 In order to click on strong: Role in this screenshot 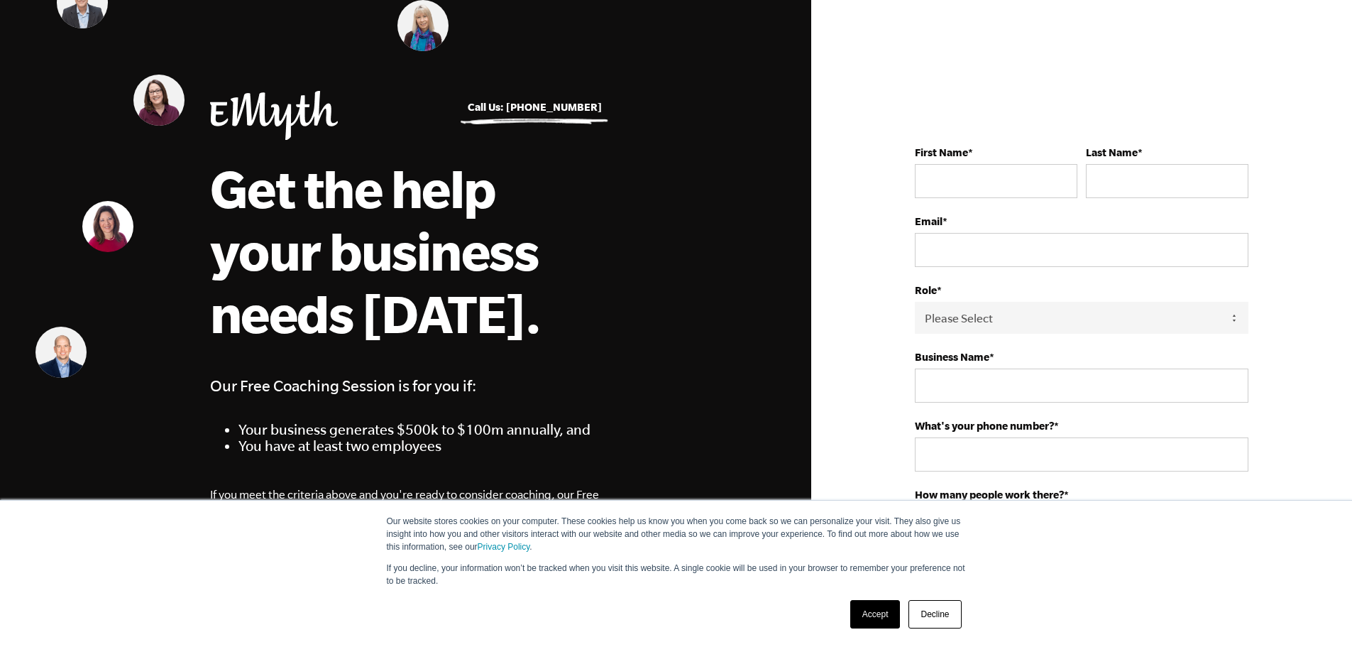, I will do `click(926, 290)`.